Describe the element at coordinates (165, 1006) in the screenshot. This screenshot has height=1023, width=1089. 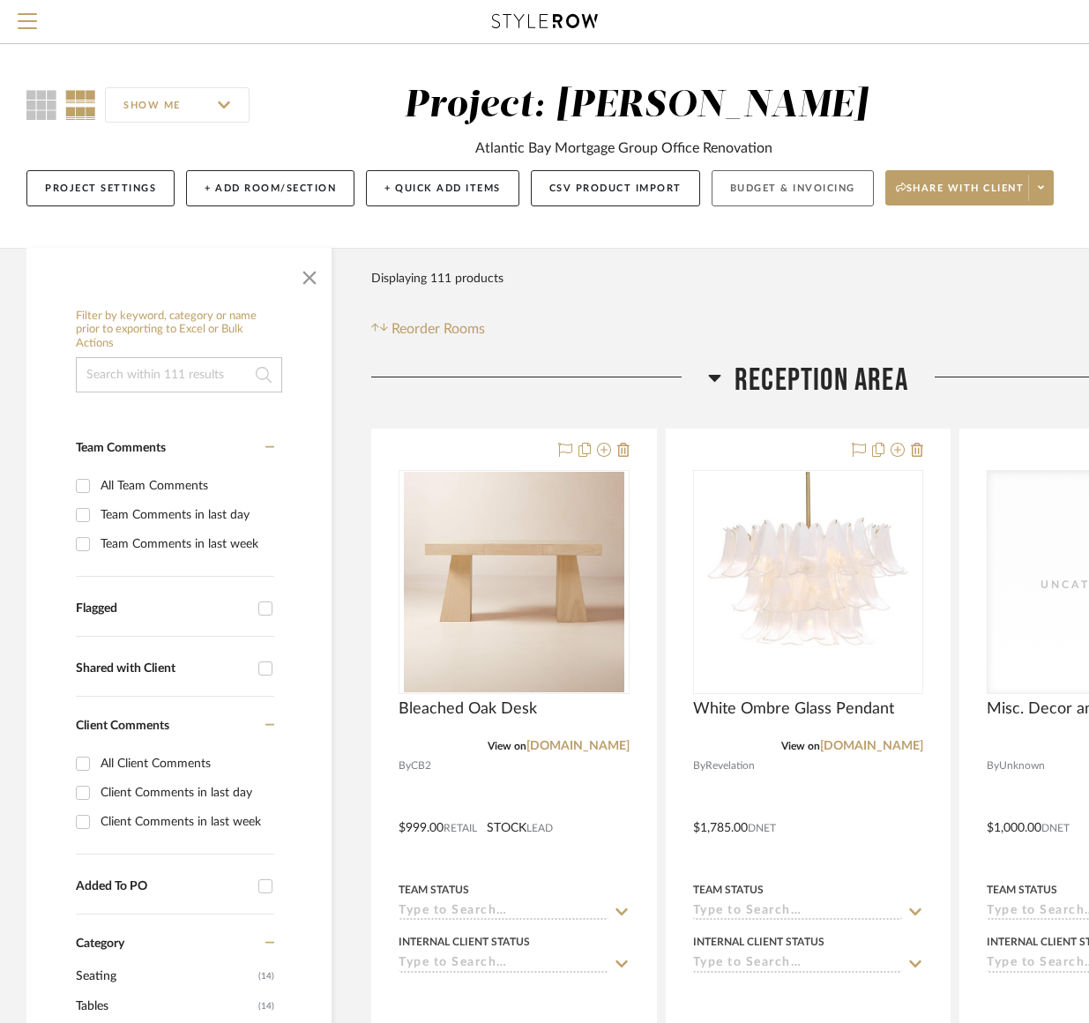
I see `span: Tables` at that location.